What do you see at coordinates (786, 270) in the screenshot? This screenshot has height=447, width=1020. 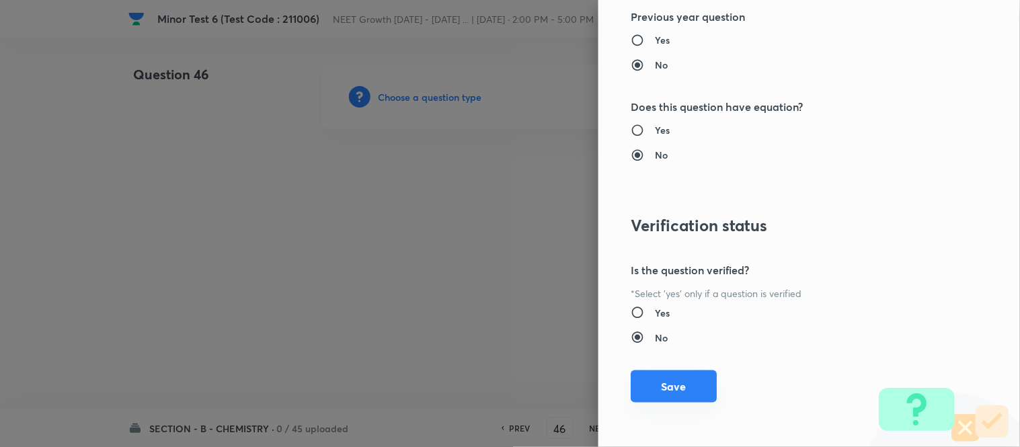 I see `h5: Is the question verified?` at bounding box center [786, 270].